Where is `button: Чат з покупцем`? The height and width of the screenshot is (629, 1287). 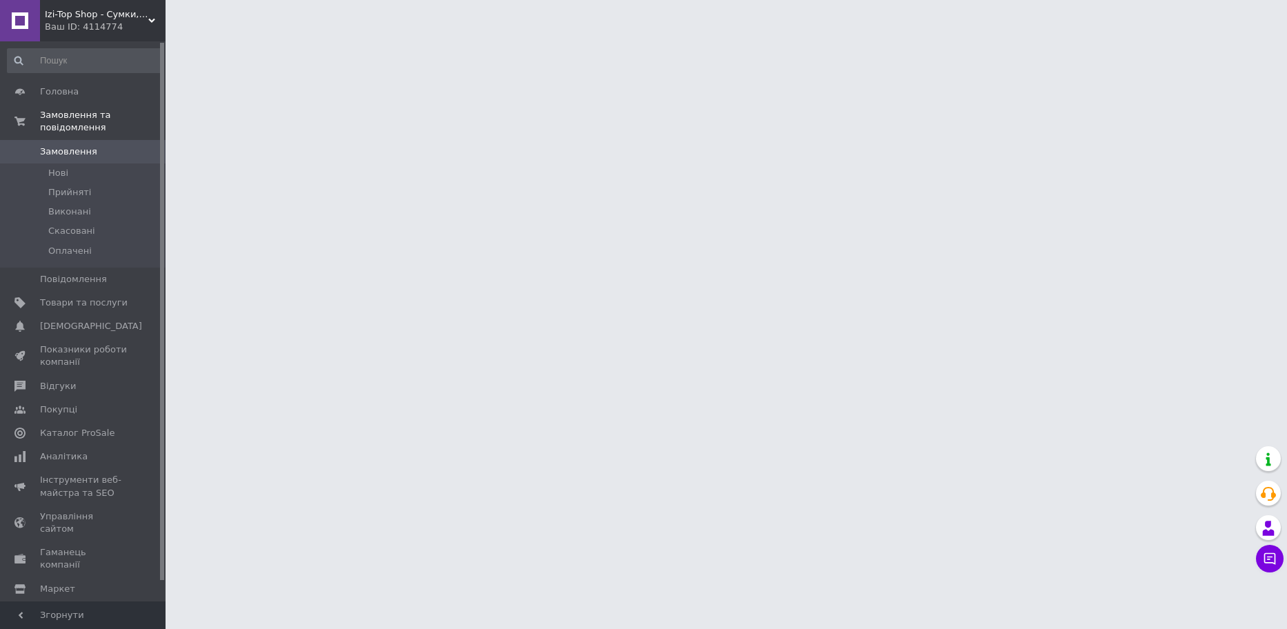
button: Чат з покупцем is located at coordinates (1270, 559).